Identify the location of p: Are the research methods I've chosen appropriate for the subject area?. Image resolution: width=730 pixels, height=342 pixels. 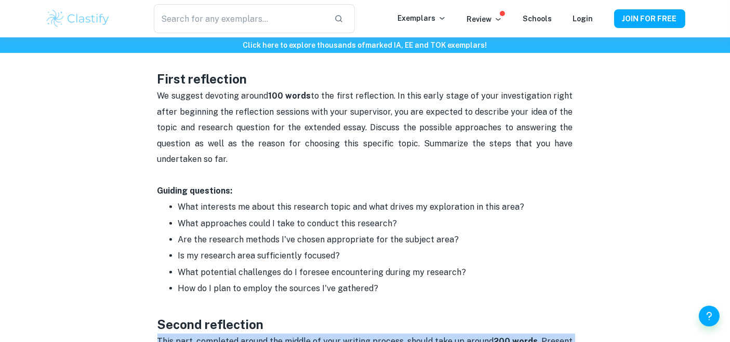
(375, 240).